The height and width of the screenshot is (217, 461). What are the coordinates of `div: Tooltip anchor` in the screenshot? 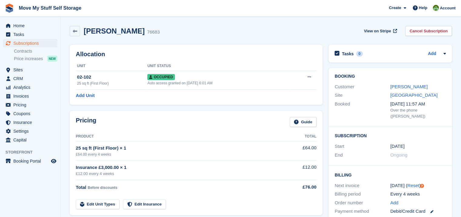 It's located at (422, 186).